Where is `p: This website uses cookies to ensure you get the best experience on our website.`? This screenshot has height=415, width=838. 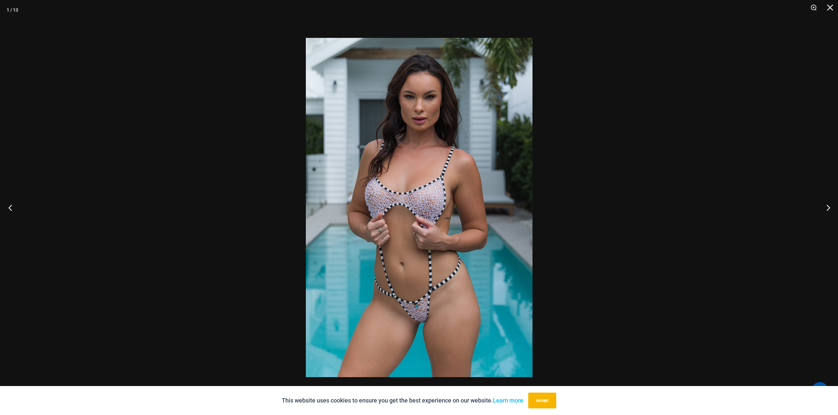
p: This website uses cookies to ensure you get the best experience on our website. is located at coordinates (402, 401).